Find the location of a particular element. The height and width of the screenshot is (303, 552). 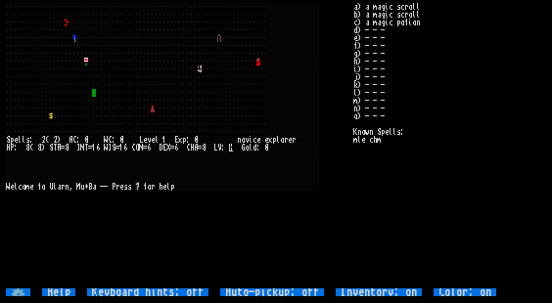

div: R is located at coordinates (59, 148).